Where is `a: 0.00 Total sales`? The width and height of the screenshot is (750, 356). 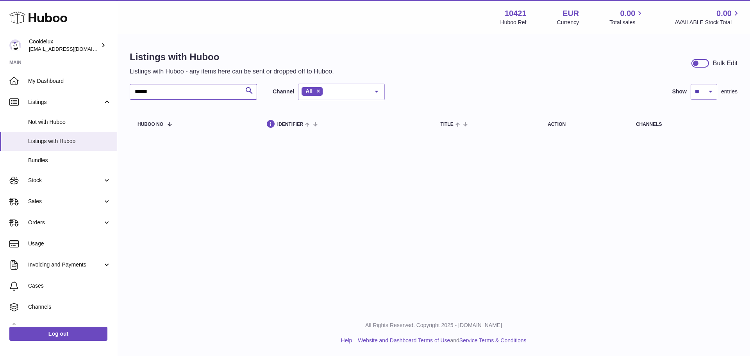 a: 0.00 Total sales is located at coordinates (627, 17).